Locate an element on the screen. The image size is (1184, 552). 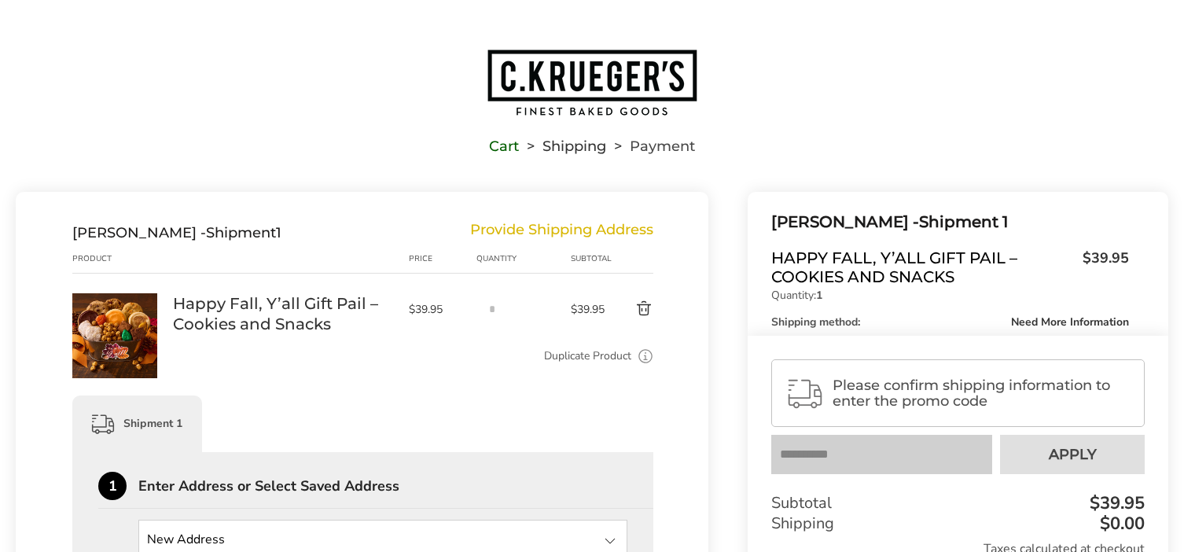
img: C.KRUEGER'S is located at coordinates (592, 83).